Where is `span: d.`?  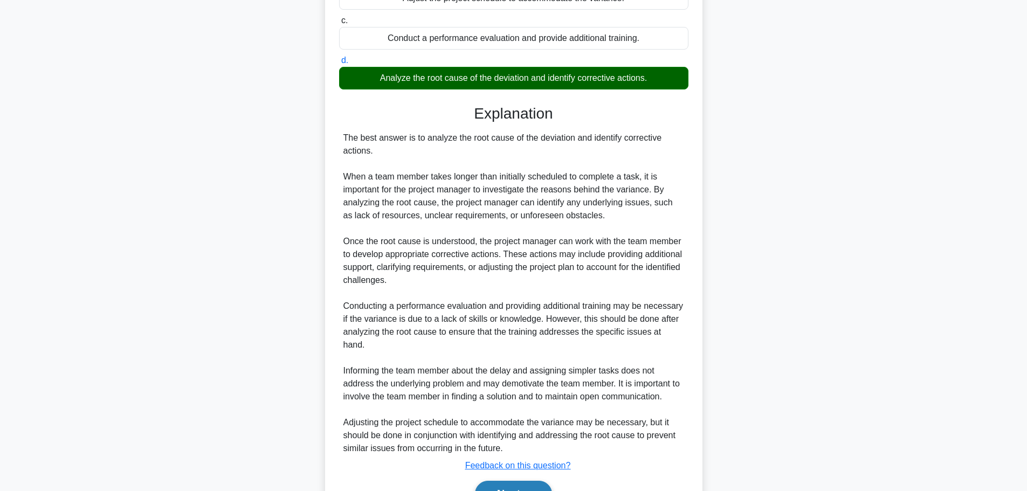
span: d. is located at coordinates (345, 60).